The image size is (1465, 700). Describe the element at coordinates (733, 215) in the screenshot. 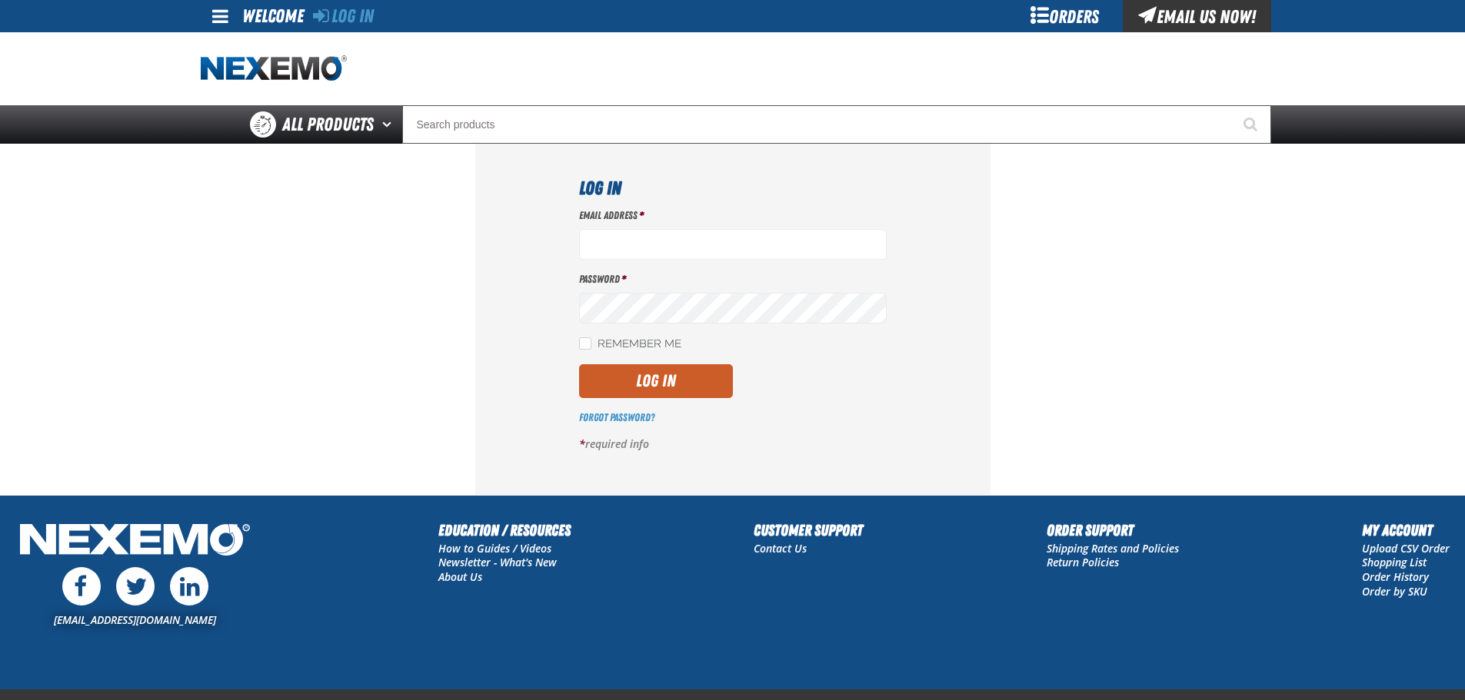

I see `label: Email Address` at that location.